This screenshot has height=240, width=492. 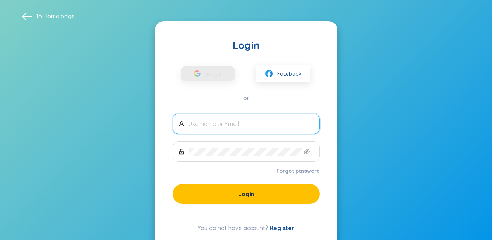 What do you see at coordinates (246, 45) in the screenshot?
I see `div: Login` at bounding box center [246, 45].